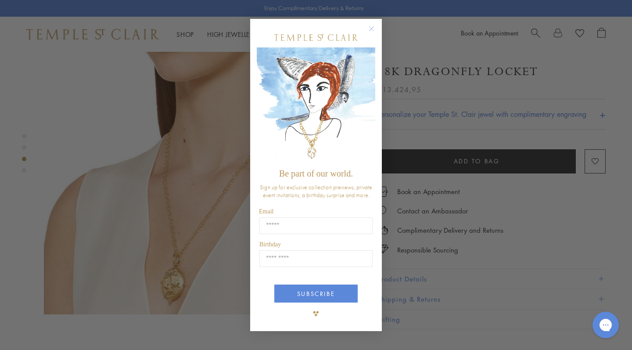 This screenshot has width=632, height=350. What do you see at coordinates (316, 173) in the screenshot?
I see `span: Be part of our world.` at bounding box center [316, 173].